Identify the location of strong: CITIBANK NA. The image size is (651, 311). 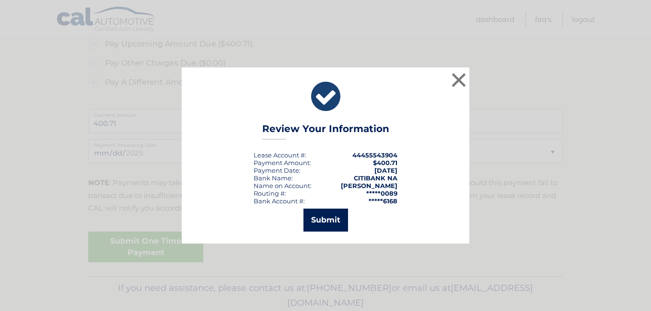
(375, 178).